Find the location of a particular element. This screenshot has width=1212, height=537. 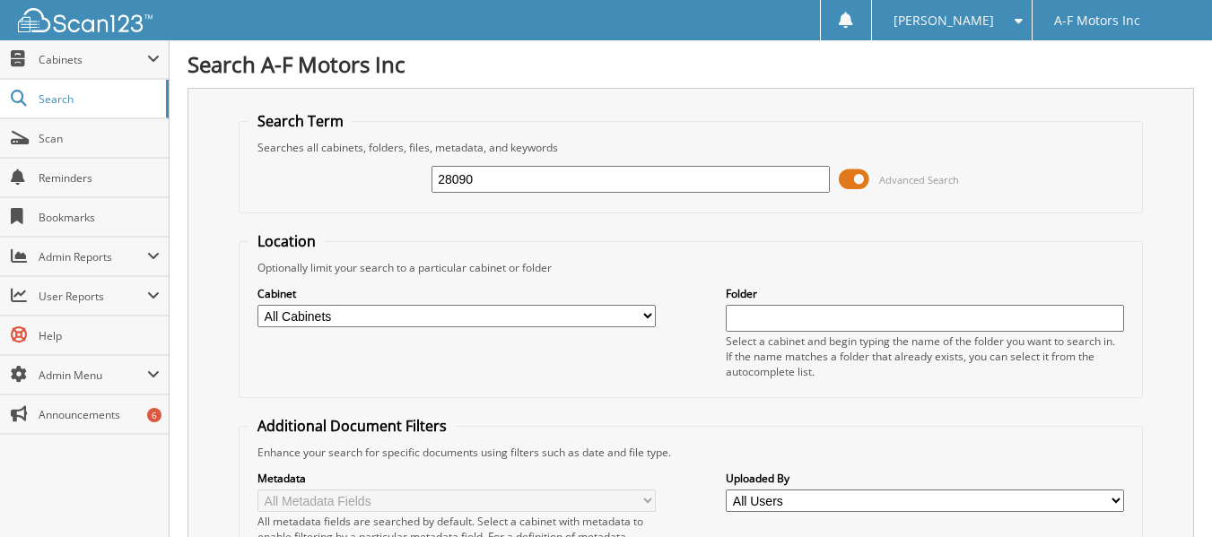

span: Reminders is located at coordinates (99, 178).